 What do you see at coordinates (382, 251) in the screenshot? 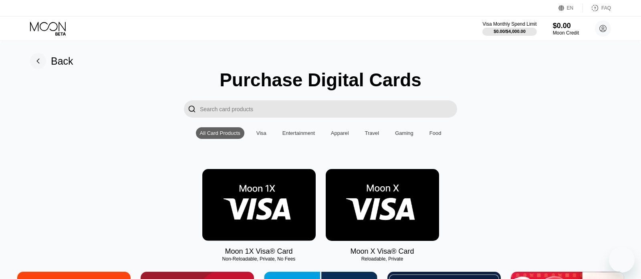
I see `div: Moon X Visa® Card` at bounding box center [382, 251].